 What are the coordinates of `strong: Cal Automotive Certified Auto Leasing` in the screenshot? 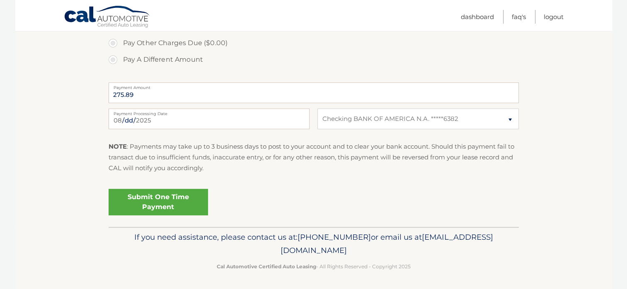 It's located at (266, 266).